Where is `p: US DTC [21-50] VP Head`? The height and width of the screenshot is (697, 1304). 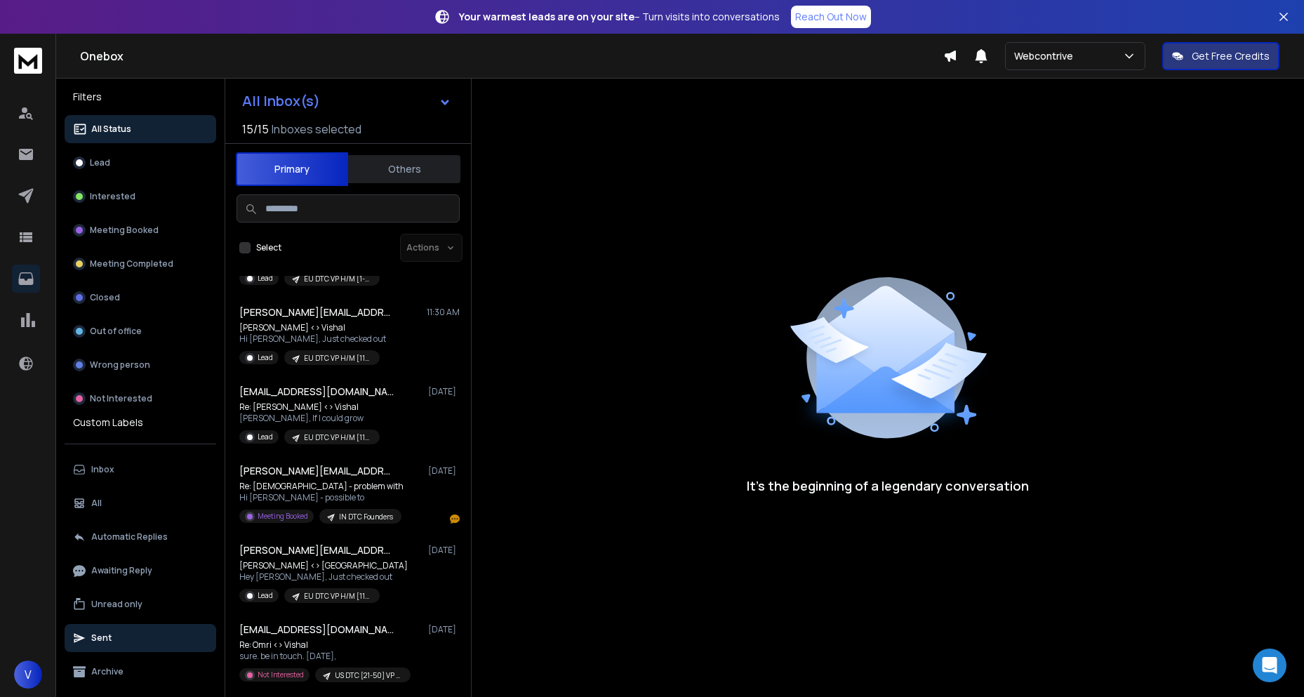
p: US DTC [21-50] VP Head is located at coordinates (369, 675).